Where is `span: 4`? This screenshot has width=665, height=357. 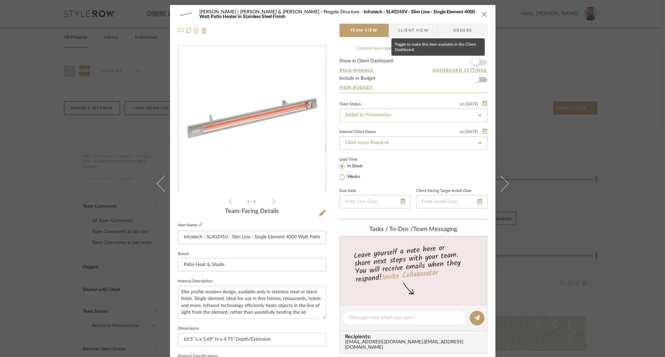
span: 4 is located at coordinates (255, 202).